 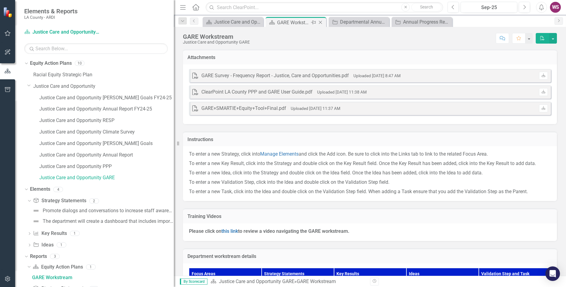 I want to click on div: 4, so click(x=58, y=189).